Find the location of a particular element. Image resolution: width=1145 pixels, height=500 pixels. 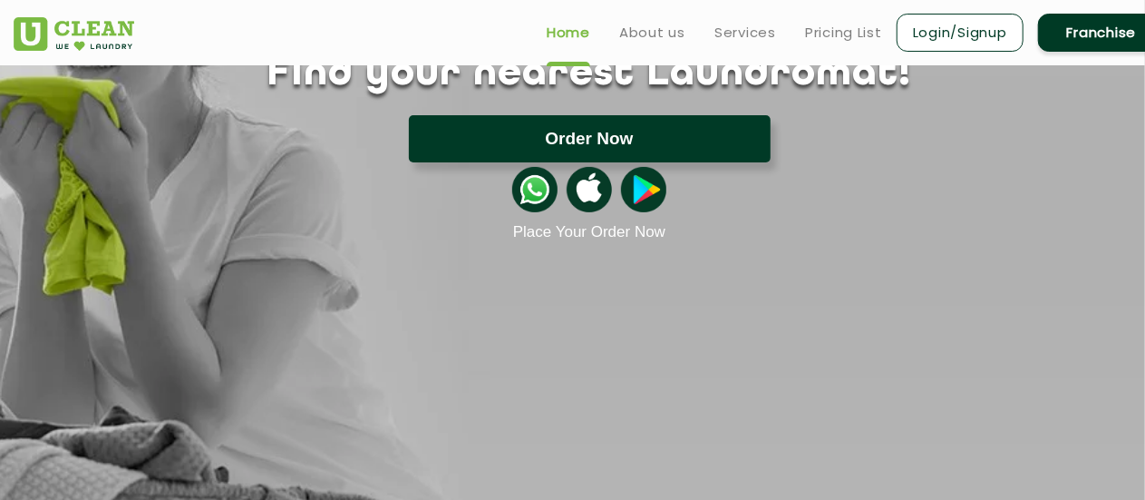

img: UClean Laundry and Dry Cleaning is located at coordinates (73, 34).